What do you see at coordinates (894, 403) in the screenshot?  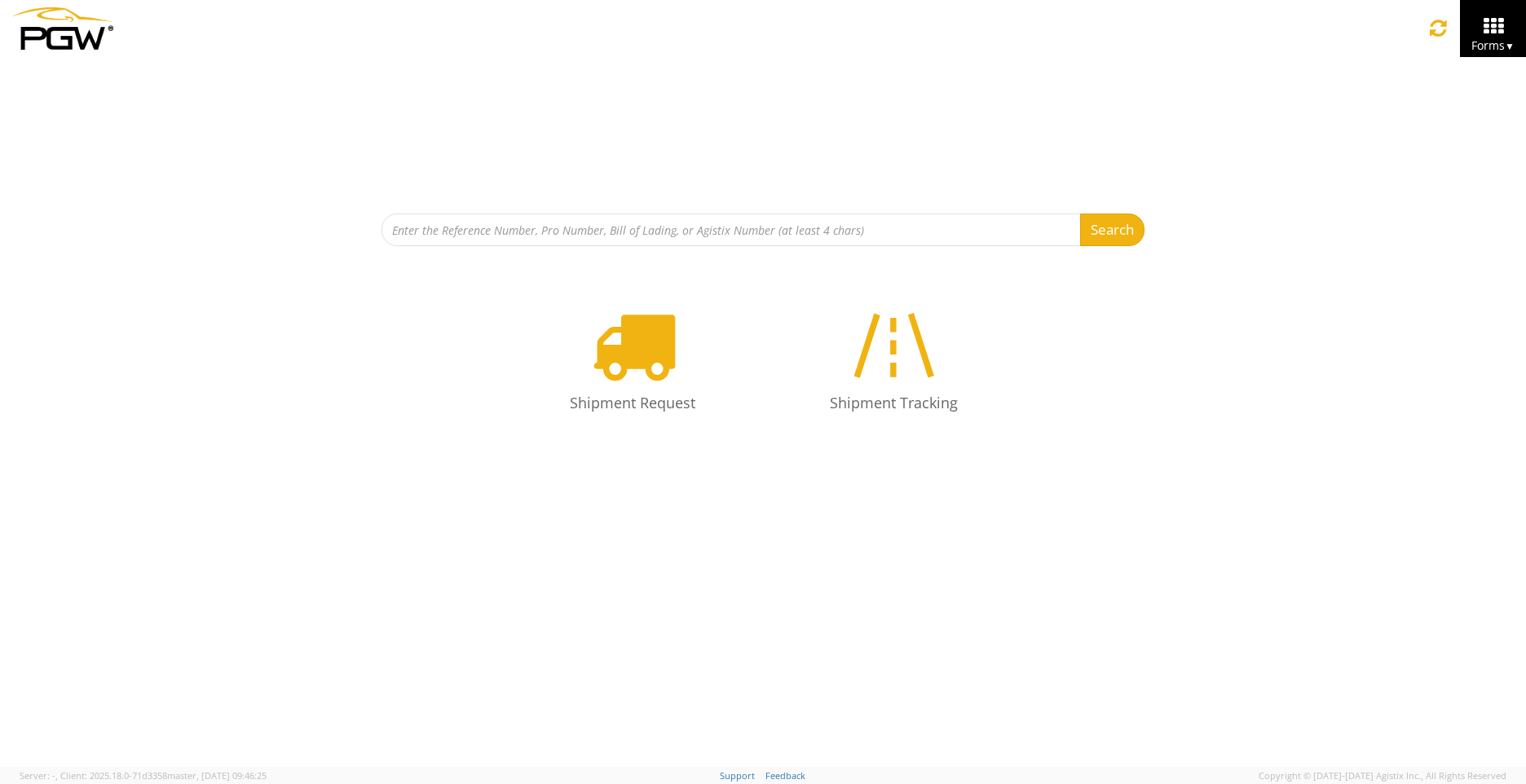 I see `h4: Shipment Tracking` at bounding box center [894, 403].